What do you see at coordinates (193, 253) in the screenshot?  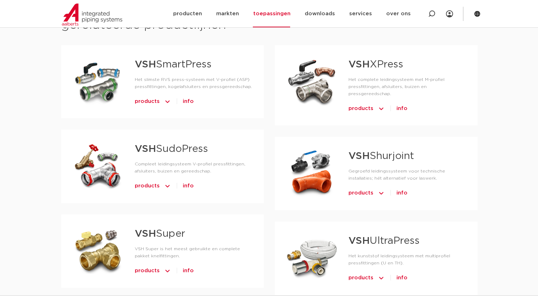 I see `p: VSH Super is het meest gebruikte en complete pakket knelfittingen.` at bounding box center [193, 253].